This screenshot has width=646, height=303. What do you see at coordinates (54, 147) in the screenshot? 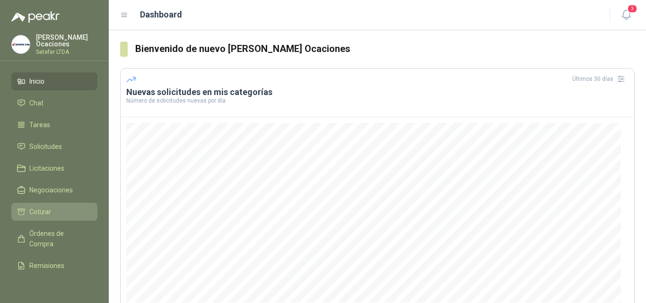
I see `a: Solicitudes` at bounding box center [54, 147].